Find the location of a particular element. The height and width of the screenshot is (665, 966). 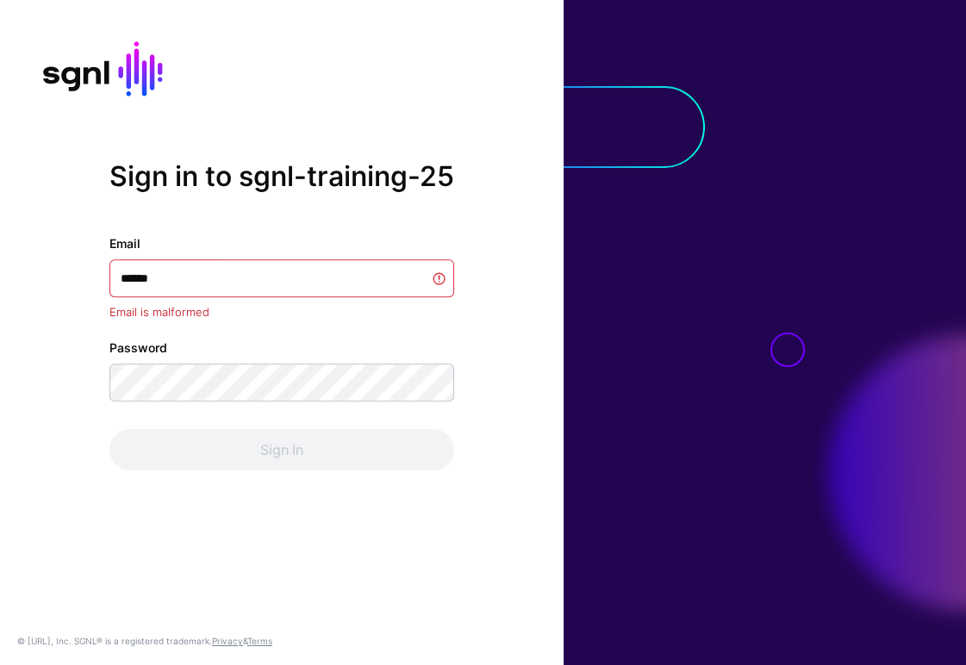

a: Terms is located at coordinates (259, 641).